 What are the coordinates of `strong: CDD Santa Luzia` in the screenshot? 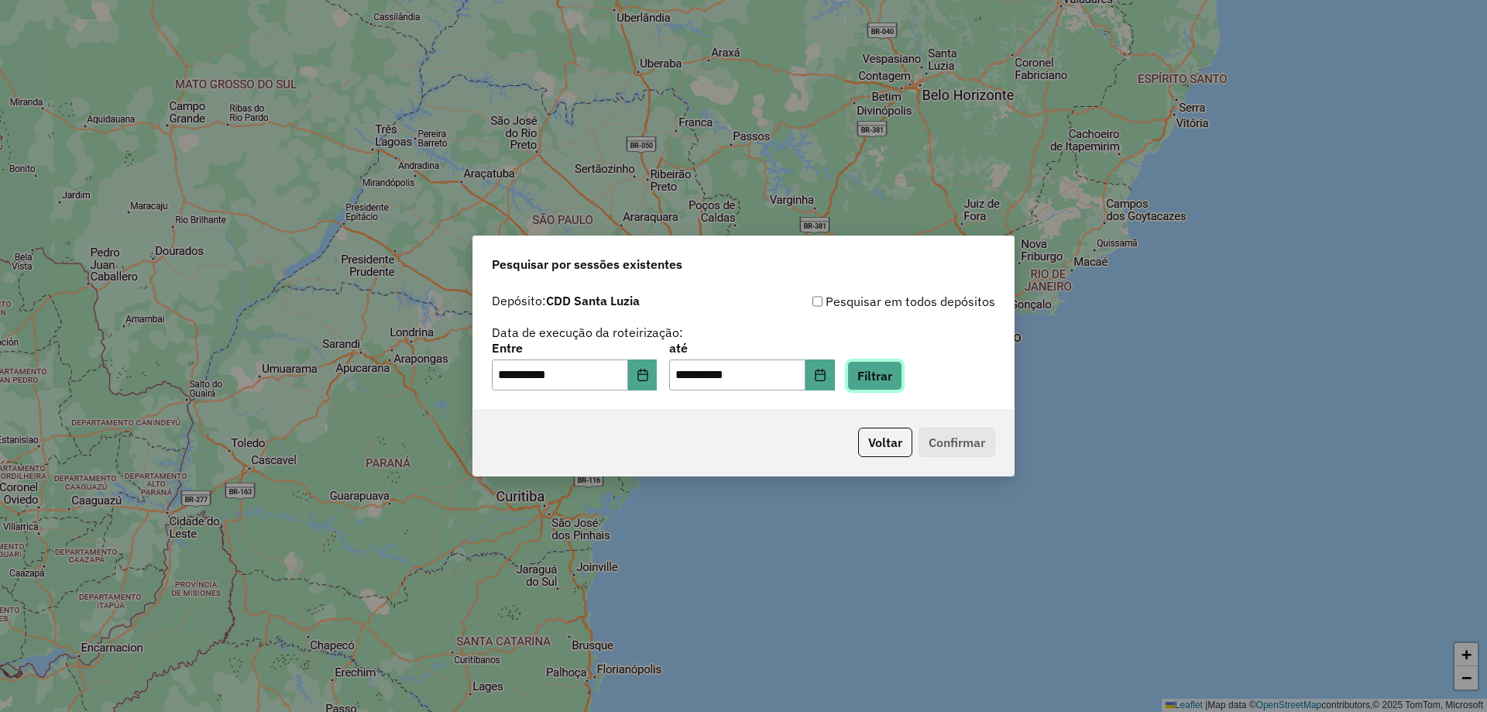 It's located at (592, 300).